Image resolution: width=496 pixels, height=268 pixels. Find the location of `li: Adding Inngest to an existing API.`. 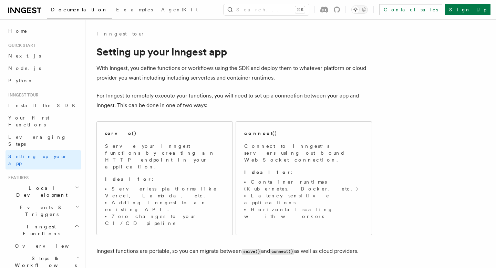

li: Adding Inngest to an existing API. is located at coordinates (165, 206).